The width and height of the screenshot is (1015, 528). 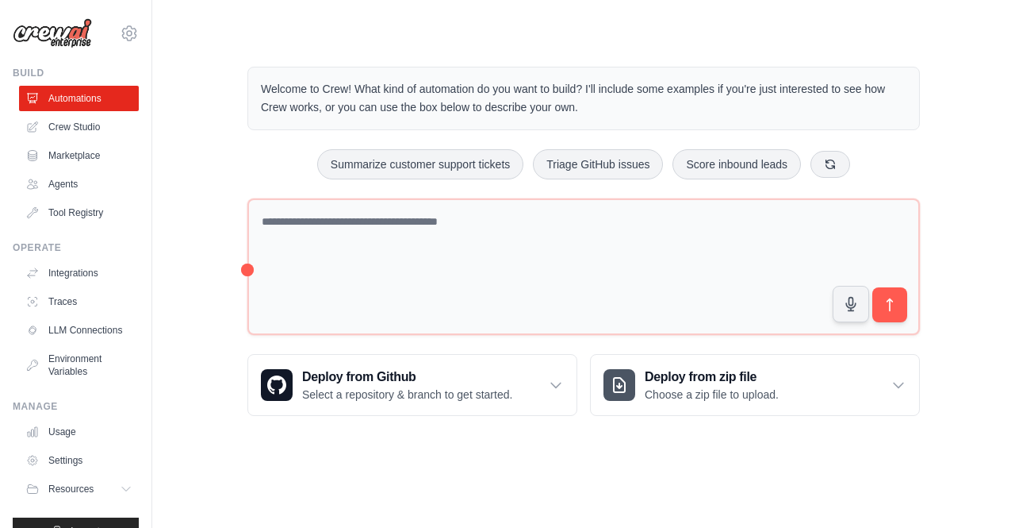 I want to click on span: Step 1, so click(x=740, y=391).